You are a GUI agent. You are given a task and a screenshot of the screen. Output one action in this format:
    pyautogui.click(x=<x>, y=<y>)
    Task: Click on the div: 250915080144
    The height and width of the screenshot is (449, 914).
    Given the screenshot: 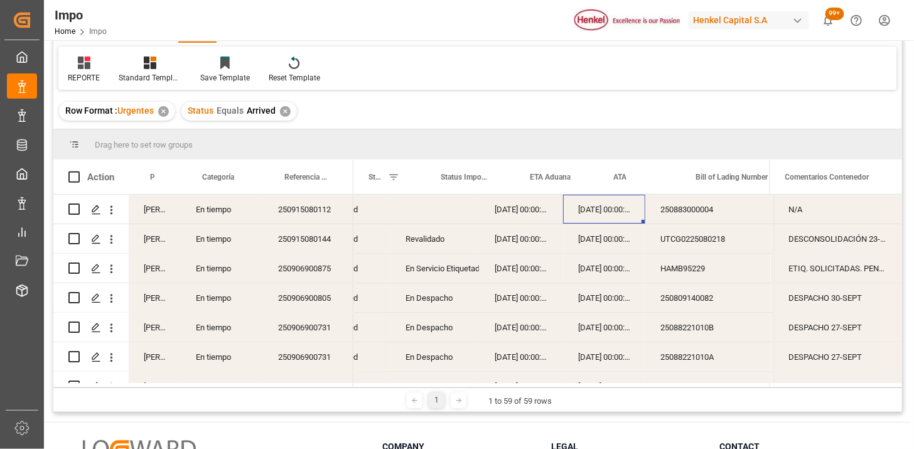 What is the action you would take?
    pyautogui.click(x=308, y=238)
    